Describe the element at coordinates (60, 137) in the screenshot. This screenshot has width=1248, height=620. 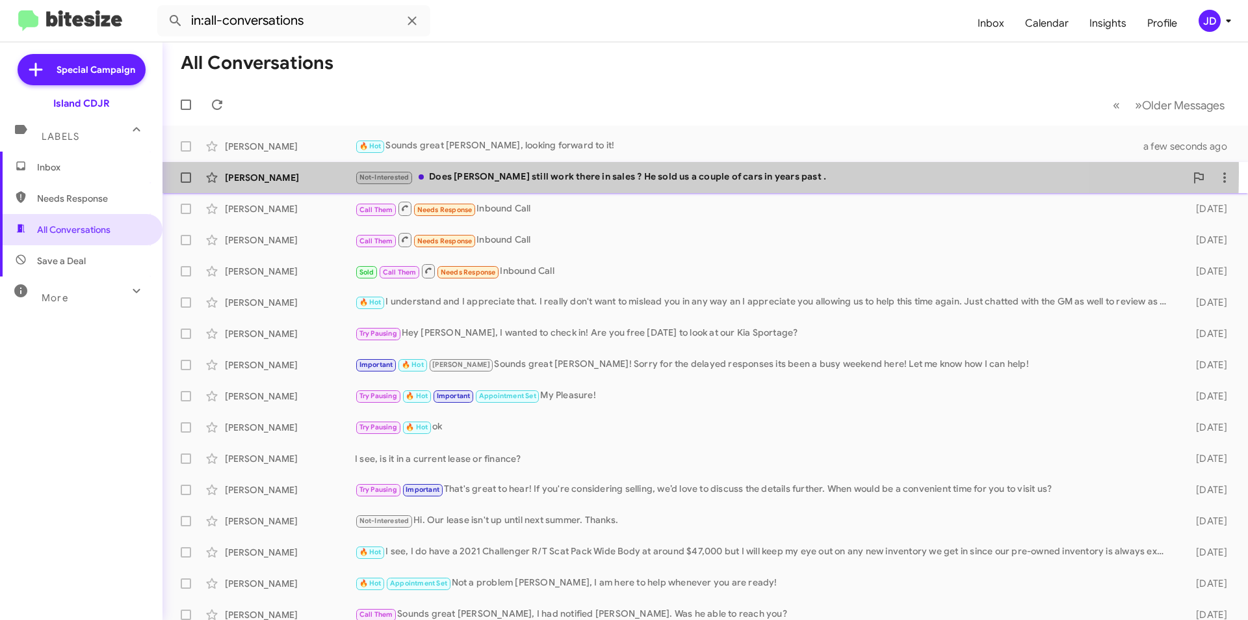
I see `span: Labels` at that location.